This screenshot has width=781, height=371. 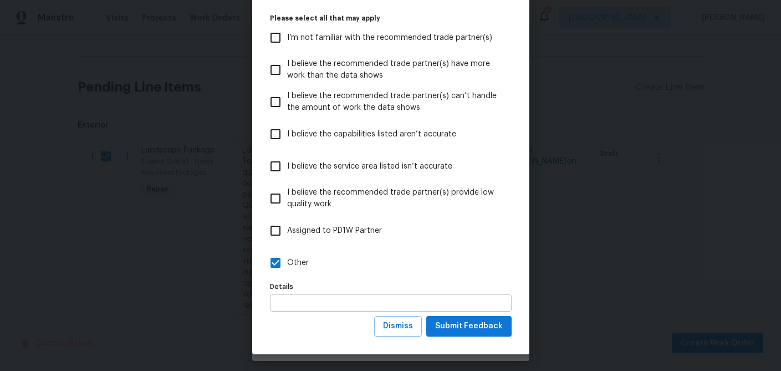 I want to click on span: Submit Feedback, so click(x=469, y=326).